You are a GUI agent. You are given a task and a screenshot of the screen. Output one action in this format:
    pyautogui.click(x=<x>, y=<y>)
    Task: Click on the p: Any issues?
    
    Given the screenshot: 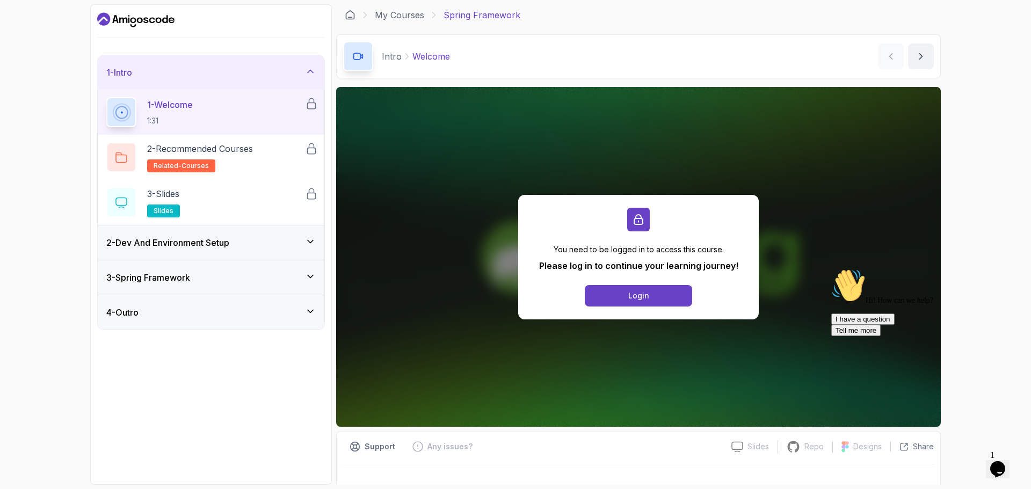 What is the action you would take?
    pyautogui.click(x=450, y=447)
    